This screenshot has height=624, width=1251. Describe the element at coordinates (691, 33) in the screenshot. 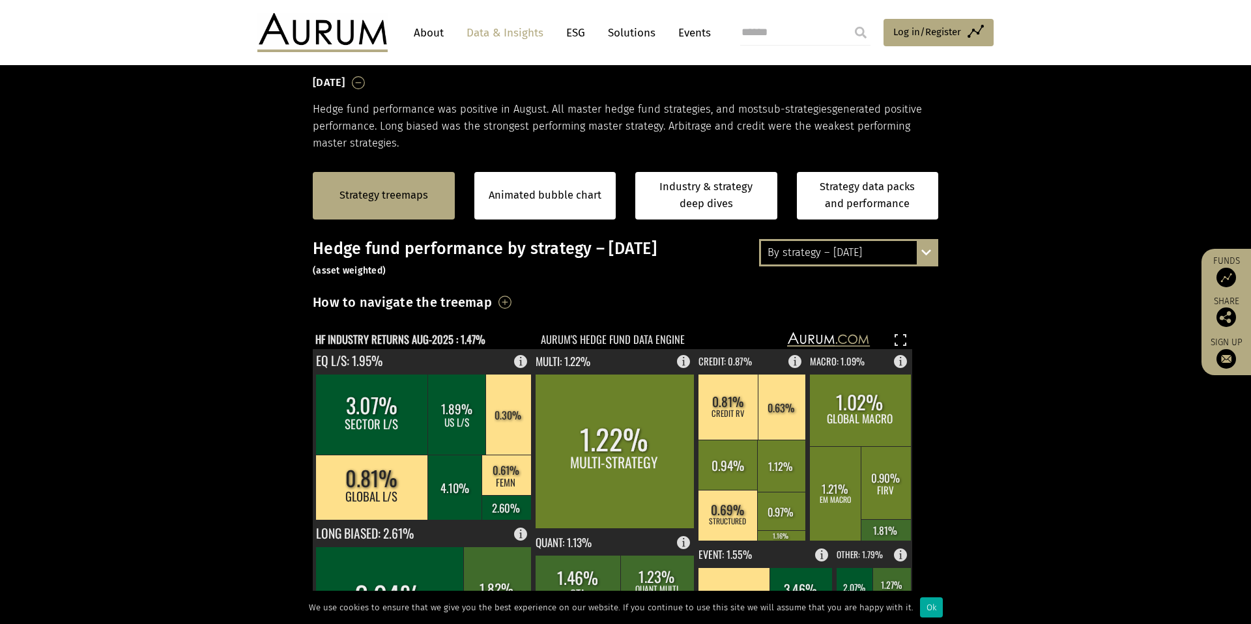

I see `a: Events` at that location.